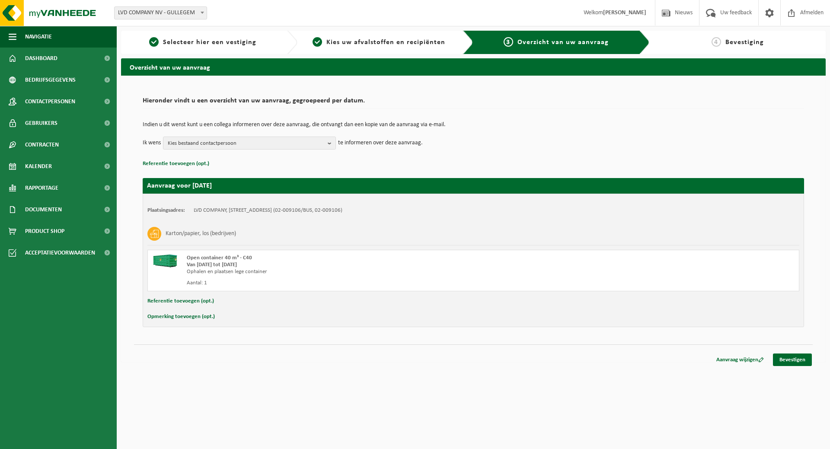  What do you see at coordinates (347, 283) in the screenshot?
I see `div: Aantal: 1` at bounding box center [347, 283].